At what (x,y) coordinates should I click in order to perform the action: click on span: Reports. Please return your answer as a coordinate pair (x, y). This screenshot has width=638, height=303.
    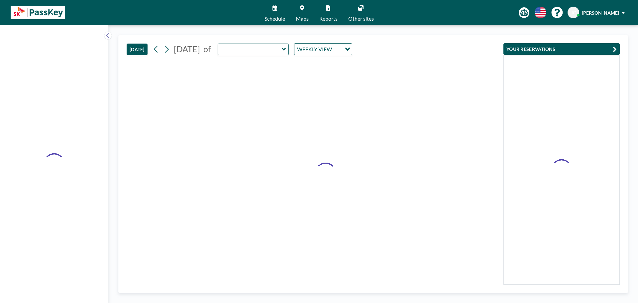
    Looking at the image, I should click on (328, 19).